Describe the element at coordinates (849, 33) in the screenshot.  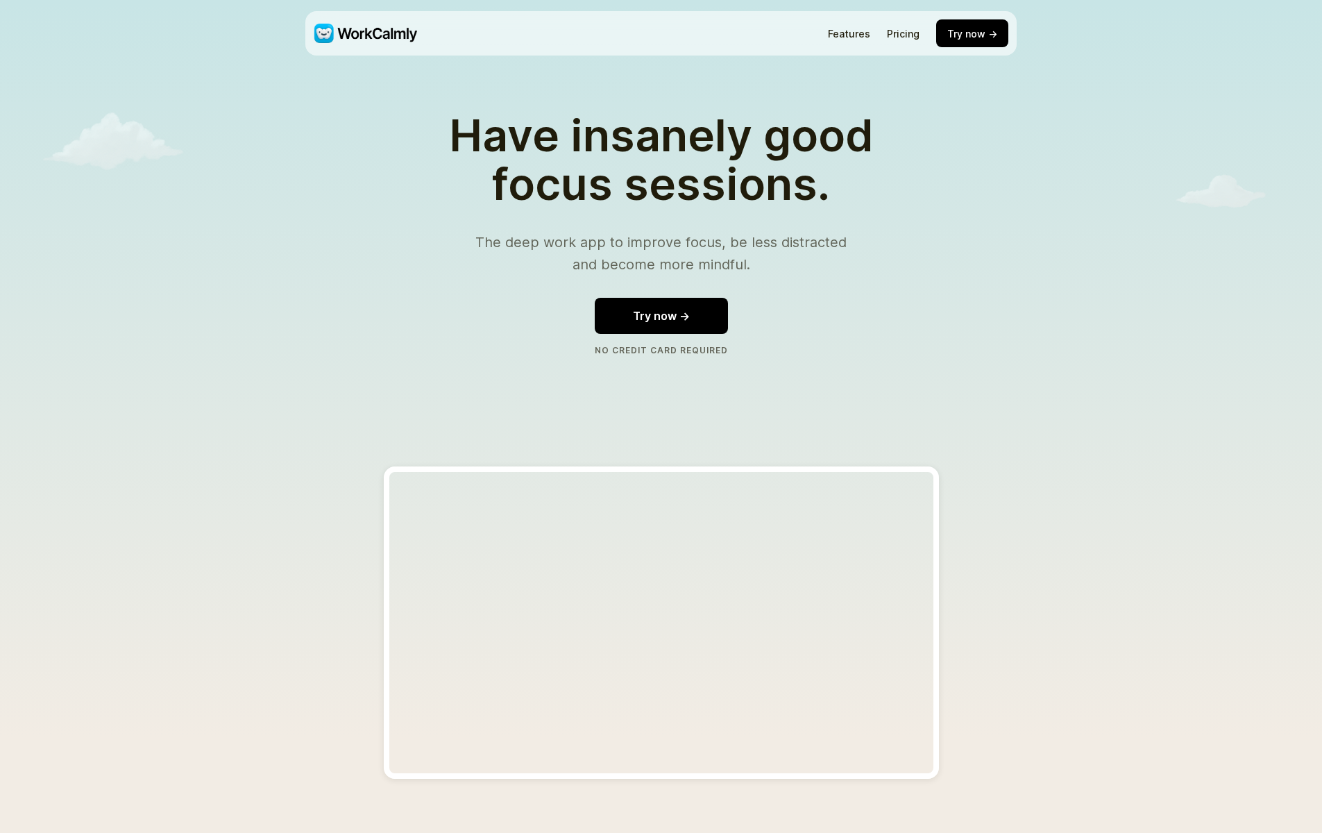
I see `a: Features` at that location.